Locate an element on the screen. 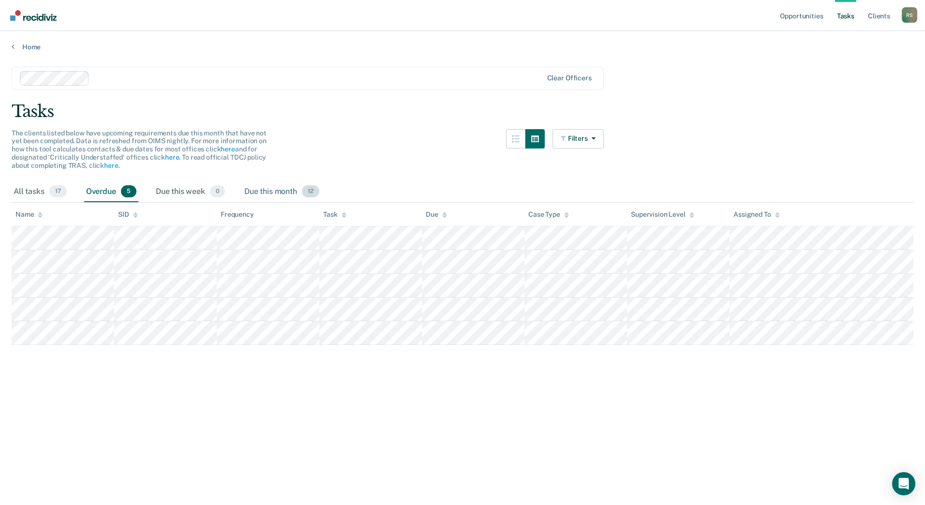  button: Profile dropdown button is located at coordinates (909, 15).